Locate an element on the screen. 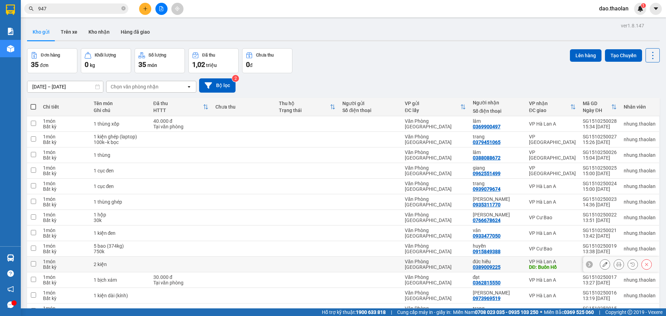  button: Trên xe is located at coordinates (69, 32).